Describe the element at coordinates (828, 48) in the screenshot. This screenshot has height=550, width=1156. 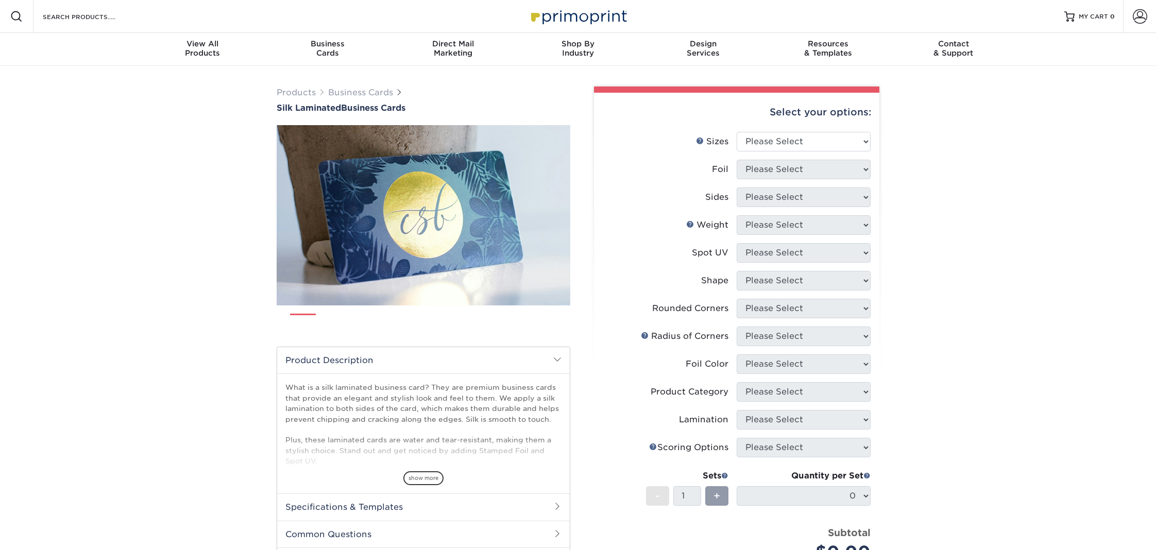
I see `div: & Templates` at that location.